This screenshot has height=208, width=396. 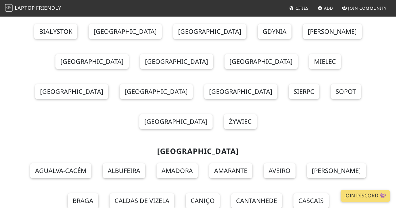 What do you see at coordinates (55, 32) in the screenshot?
I see `a: Białystok` at bounding box center [55, 32].